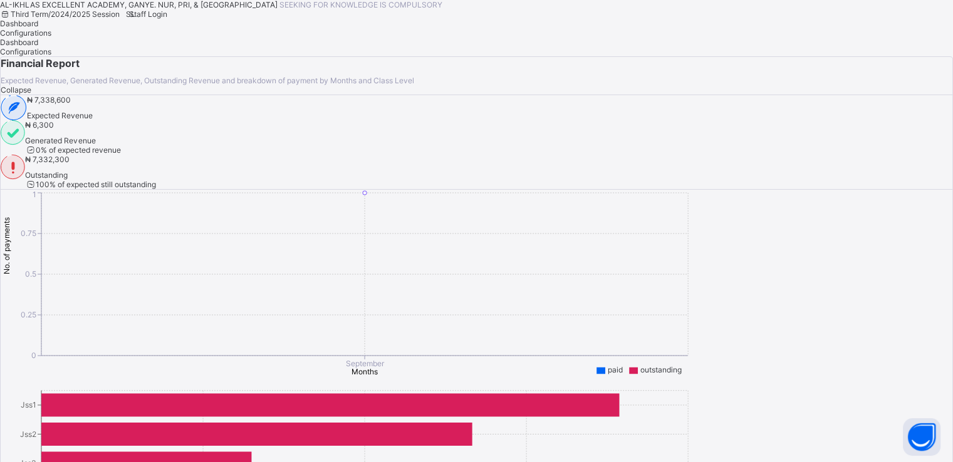 The height and width of the screenshot is (462, 953). What do you see at coordinates (47, 159) in the screenshot?
I see `span: ₦ 7,332,300` at bounding box center [47, 159].